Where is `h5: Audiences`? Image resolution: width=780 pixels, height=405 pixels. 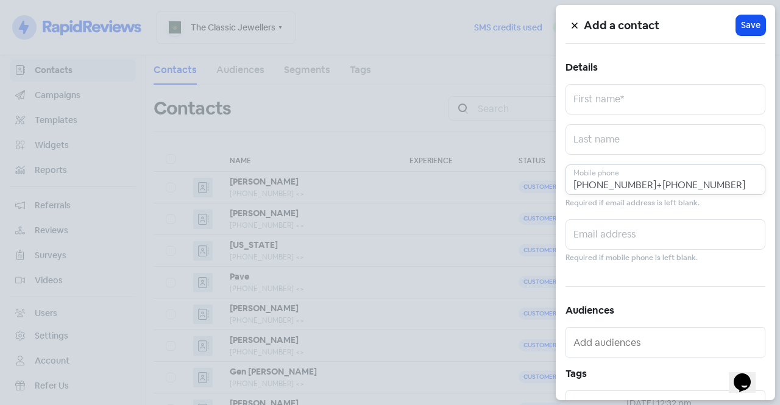 h5: Audiences is located at coordinates (666, 311).